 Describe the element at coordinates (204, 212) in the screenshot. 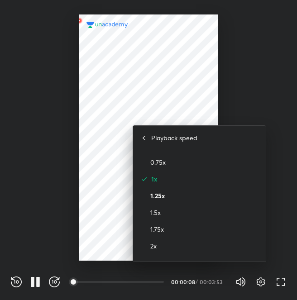

I see `h4: 1.5x` at that location.